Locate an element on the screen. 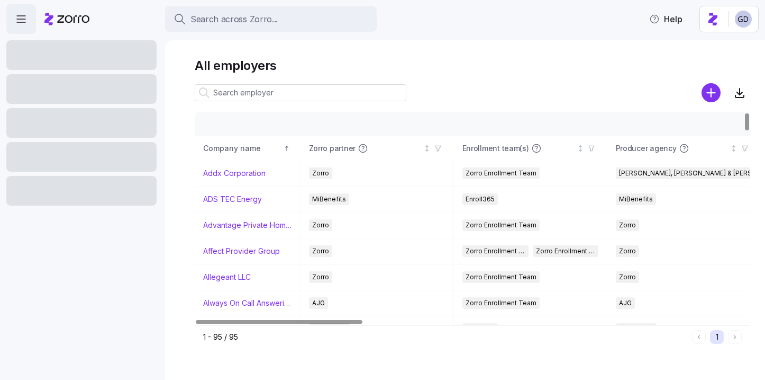 The width and height of the screenshot is (765, 380). button: 1 is located at coordinates (717, 337).